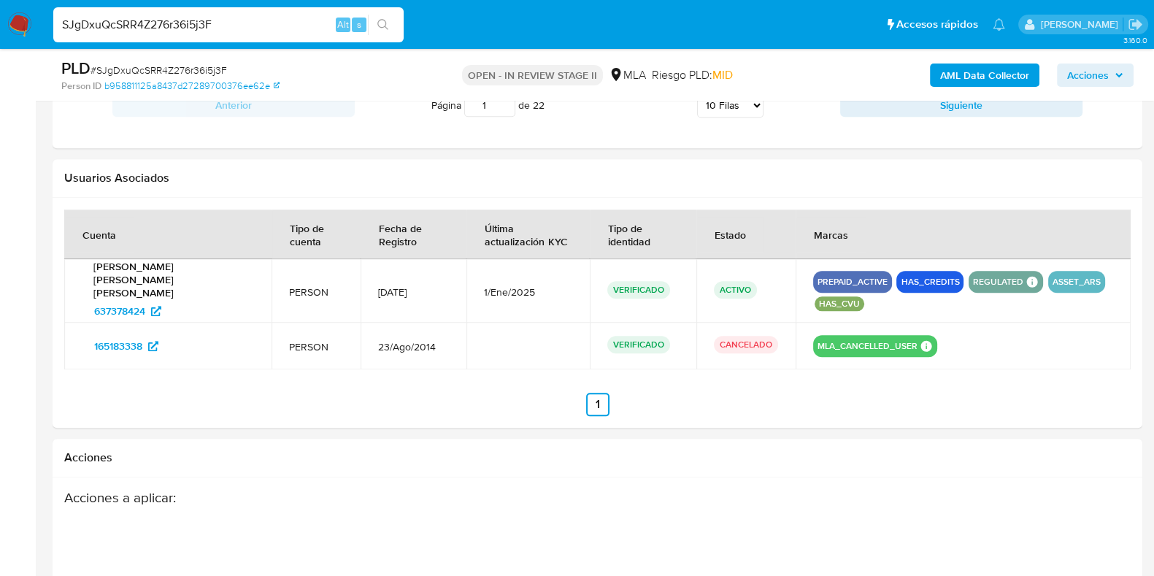 This screenshot has height=576, width=1154. What do you see at coordinates (1135, 24) in the screenshot?
I see `a: Salir` at bounding box center [1135, 24].